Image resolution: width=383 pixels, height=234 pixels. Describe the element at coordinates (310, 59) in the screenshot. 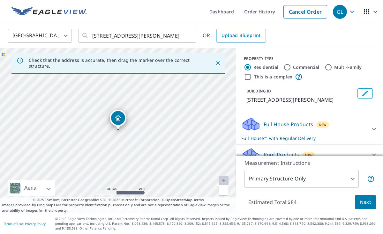

I see `div: PROPERTY TYPE` at that location.